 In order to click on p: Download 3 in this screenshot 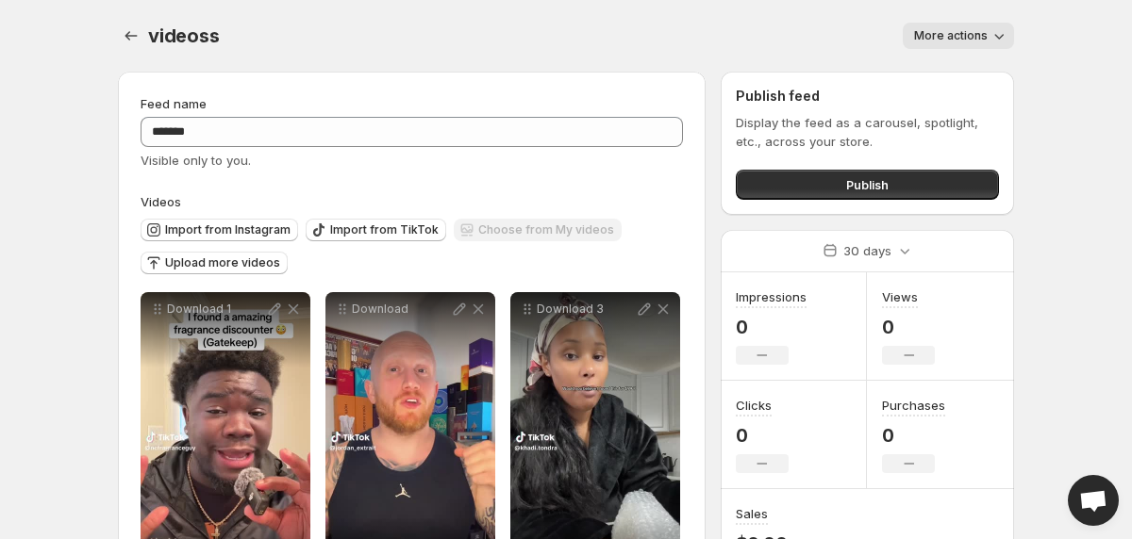, I will do `click(586, 309)`.